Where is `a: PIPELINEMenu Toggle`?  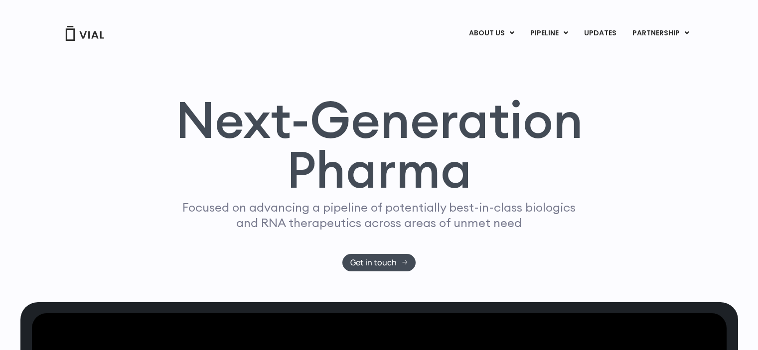
a: PIPELINEMenu Toggle is located at coordinates (549, 33).